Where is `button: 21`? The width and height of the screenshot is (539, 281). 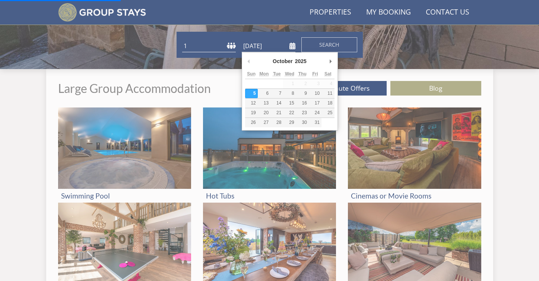
button: 21 is located at coordinates (277, 113).